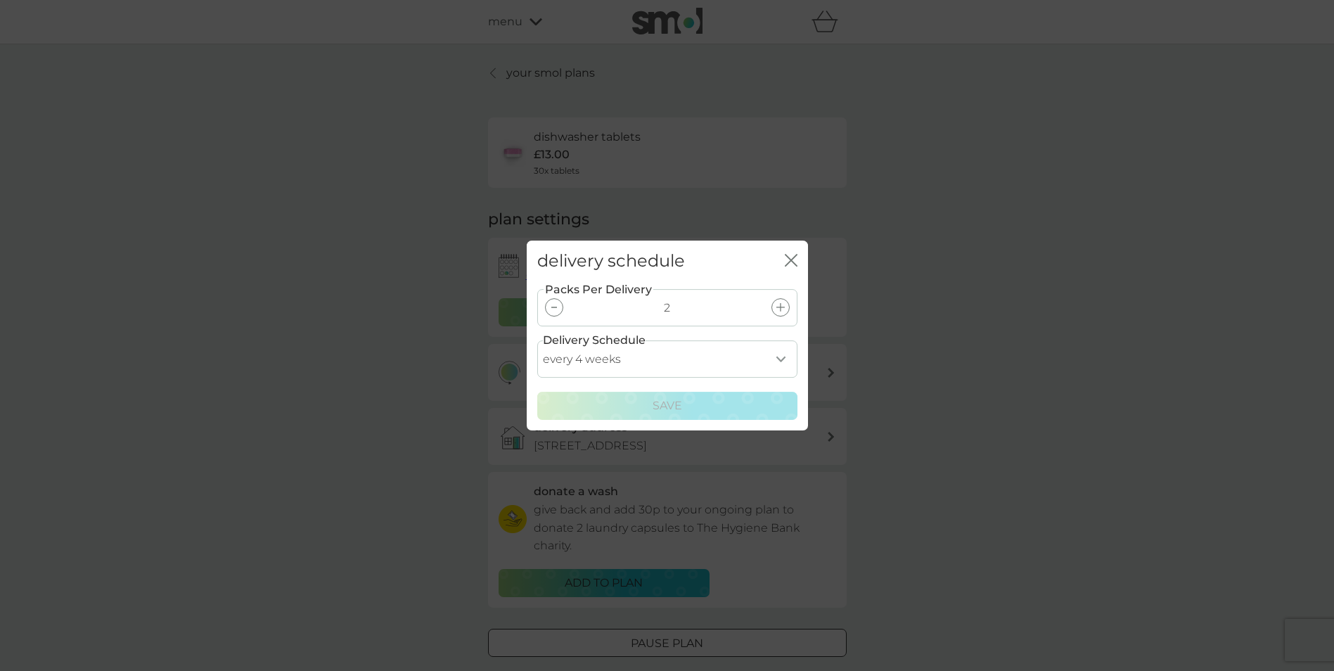 The height and width of the screenshot is (671, 1334). What do you see at coordinates (791, 261) in the screenshot?
I see `button: close` at bounding box center [791, 261].